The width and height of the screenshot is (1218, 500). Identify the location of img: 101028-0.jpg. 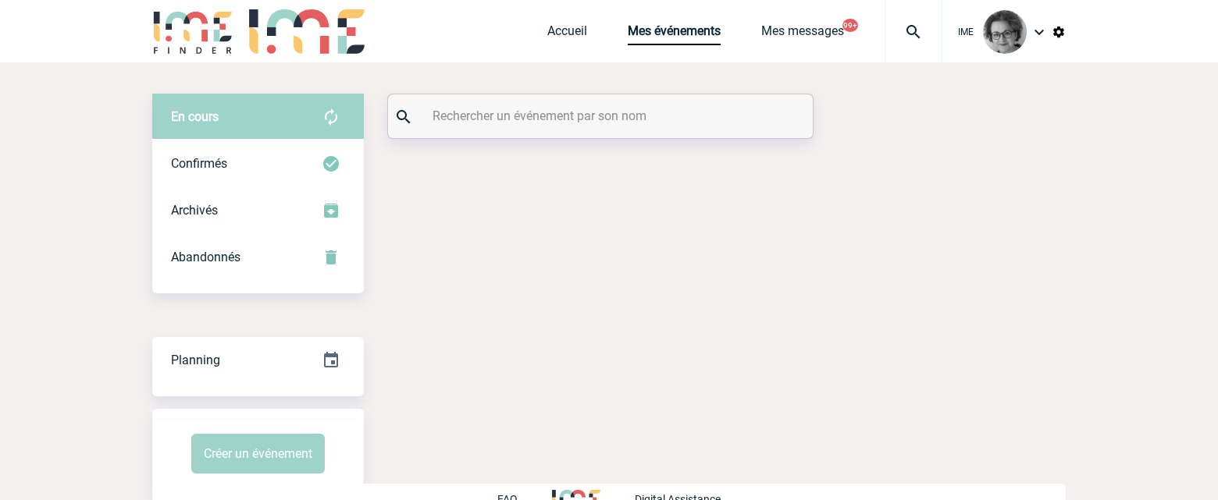
(1005, 32).